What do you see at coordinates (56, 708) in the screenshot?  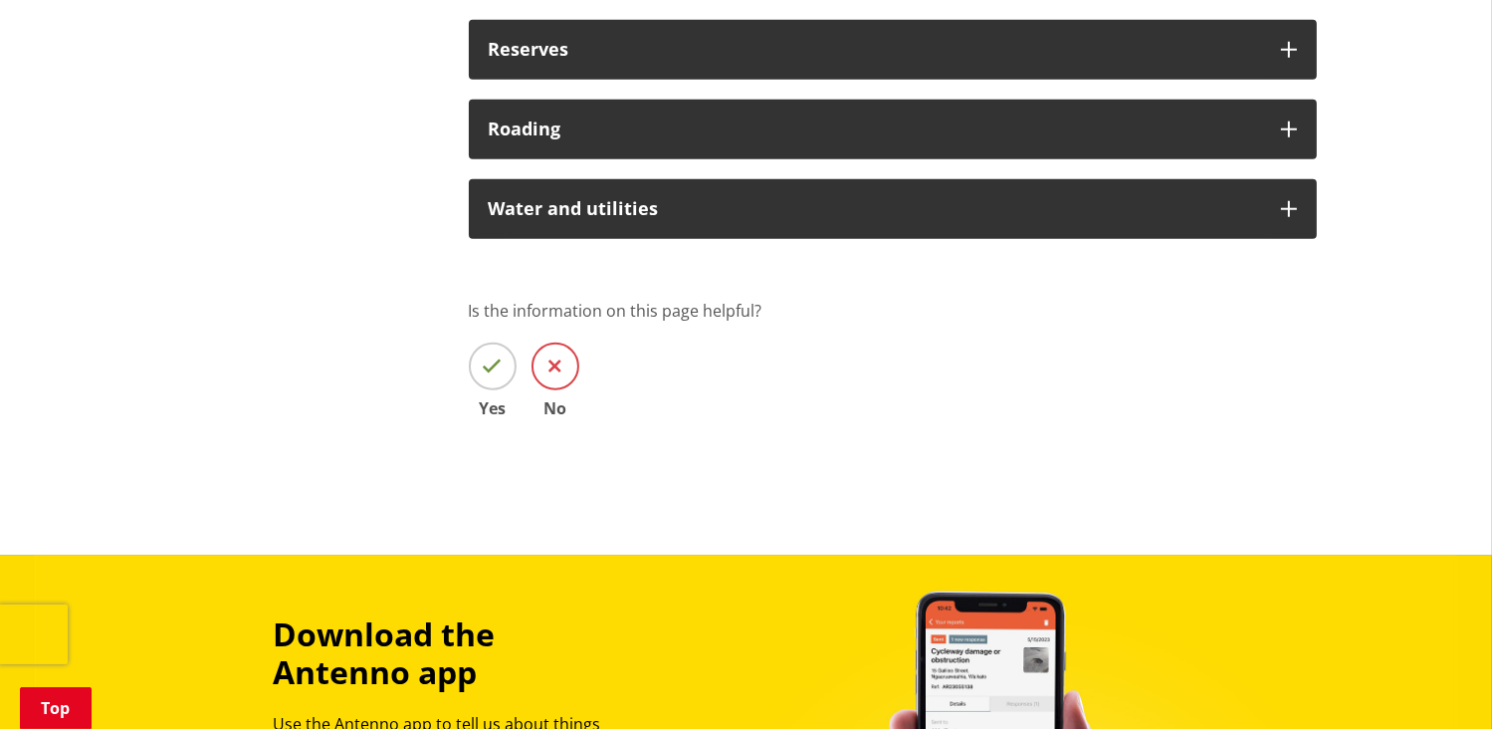 I see `a: Top` at bounding box center [56, 708].